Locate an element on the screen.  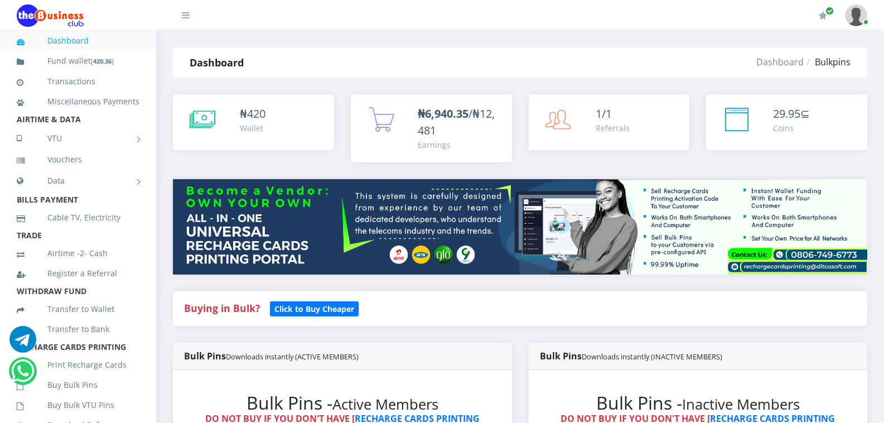
a: Buy Bulk Pins is located at coordinates (78, 385).